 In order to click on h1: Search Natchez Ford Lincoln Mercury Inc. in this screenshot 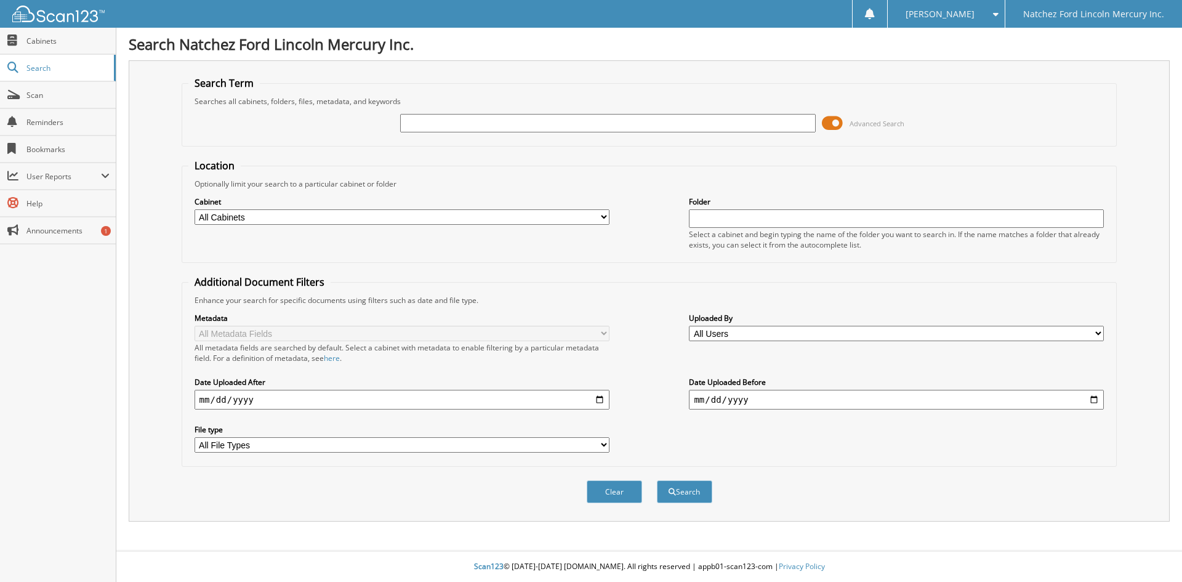, I will do `click(649, 44)`.